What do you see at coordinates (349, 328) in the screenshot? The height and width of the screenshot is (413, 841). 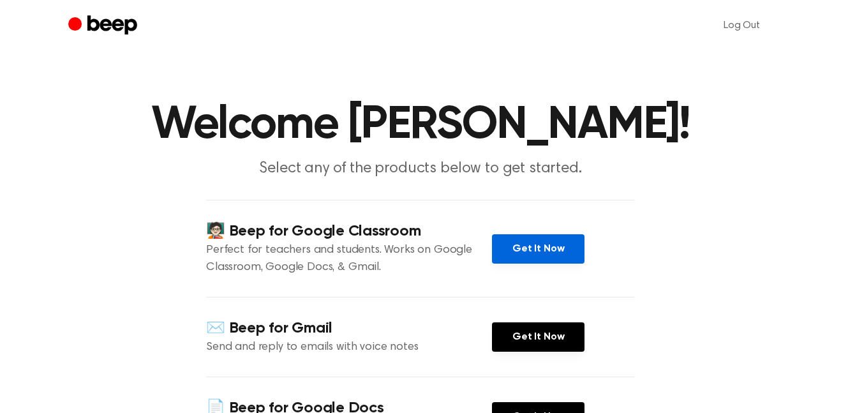 I see `h4: ✉️ Beep for Gmail` at bounding box center [349, 328].